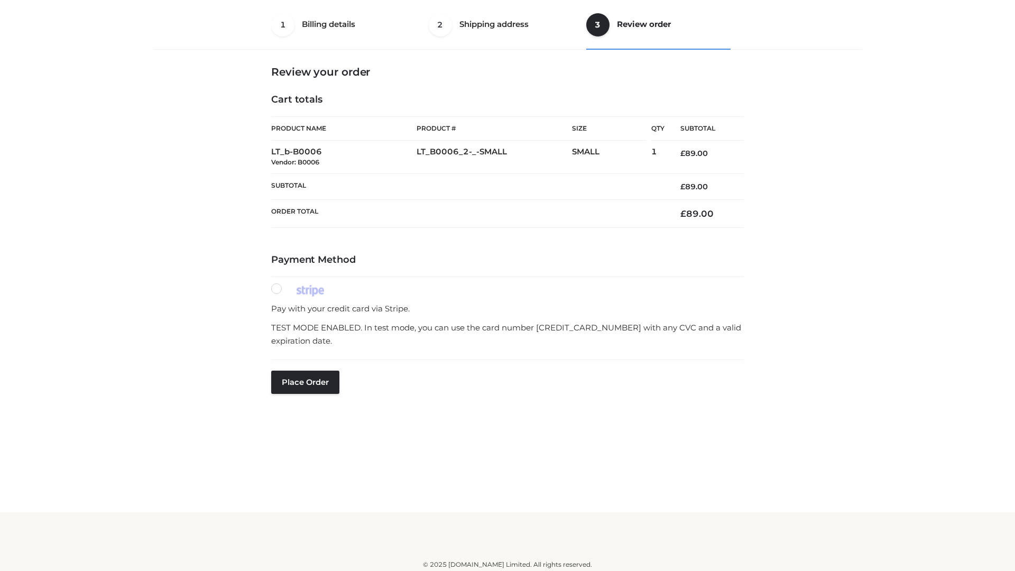 The width and height of the screenshot is (1015, 571). What do you see at coordinates (494, 157) in the screenshot?
I see `td: LT_B0006_2-_-SMALL` at bounding box center [494, 157].